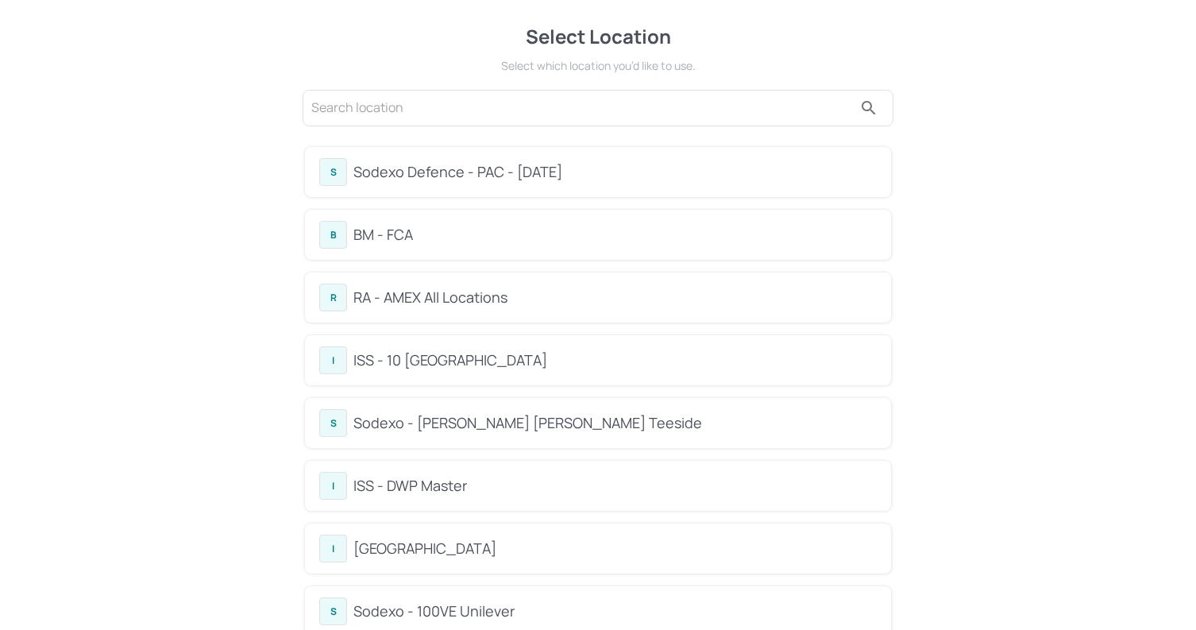 The width and height of the screenshot is (1196, 630). Describe the element at coordinates (614, 297) in the screenshot. I see `div: RA - AMEX All Locations` at that location.